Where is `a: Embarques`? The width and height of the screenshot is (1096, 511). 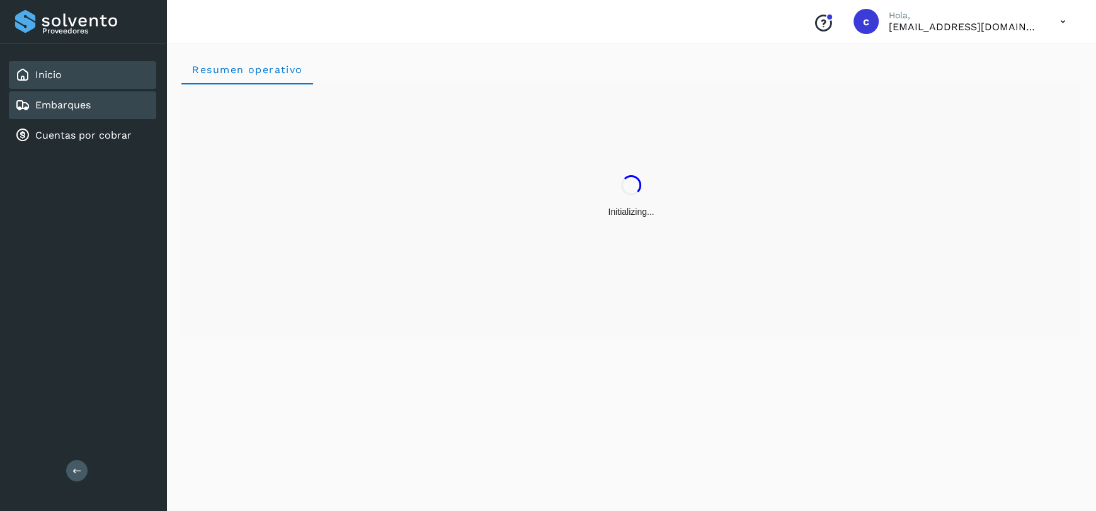 a: Embarques is located at coordinates (63, 105).